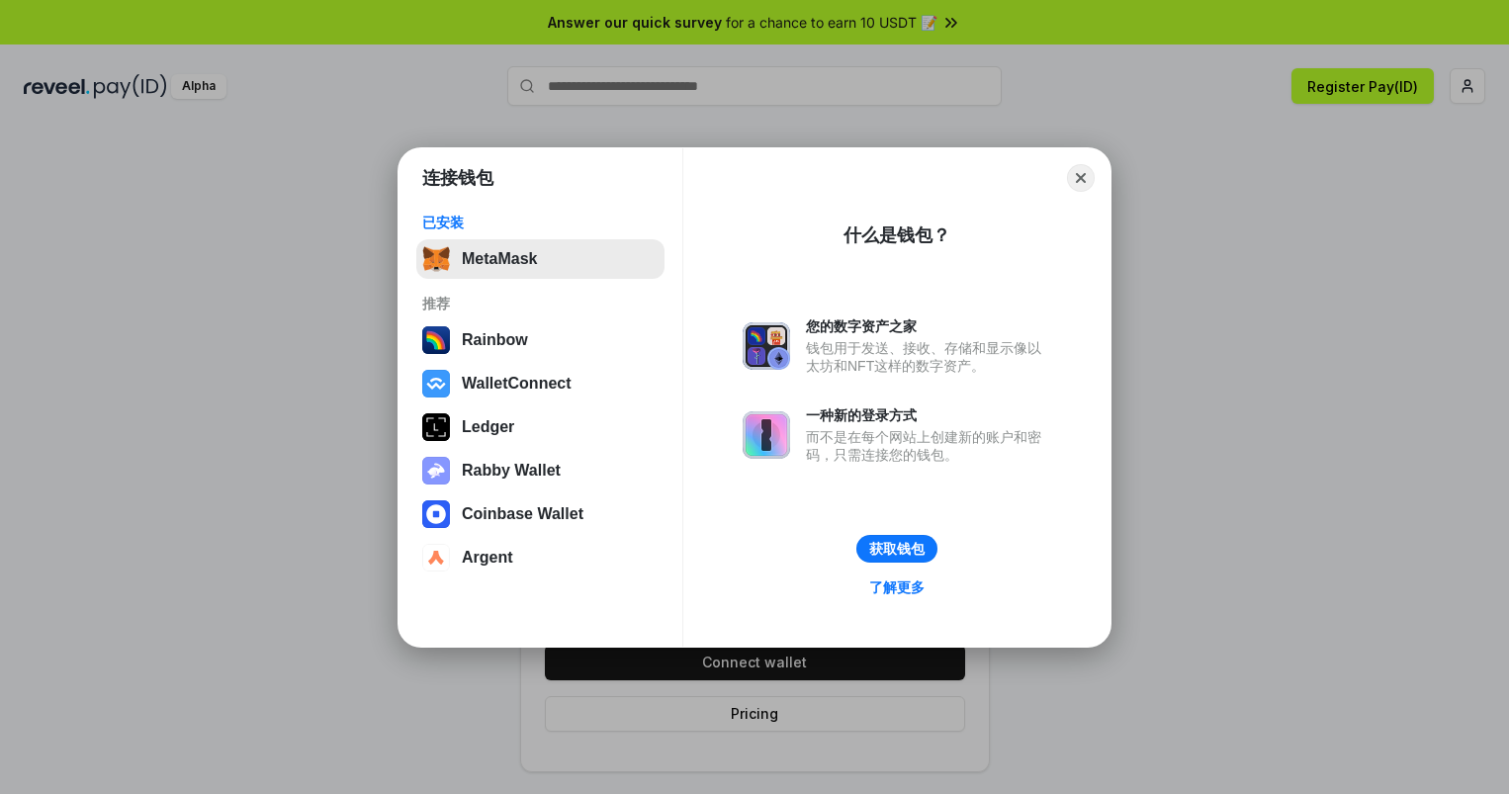 The width and height of the screenshot is (1509, 794). Describe the element at coordinates (540, 304) in the screenshot. I see `div: 推荐` at that location.